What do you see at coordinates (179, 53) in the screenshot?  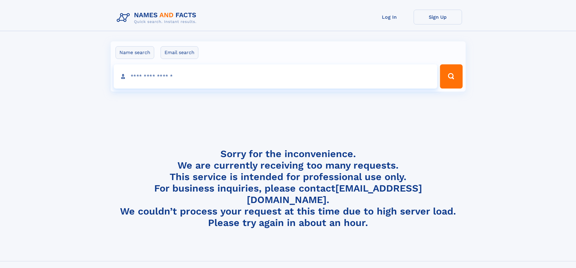 I see `label: Email search` at bounding box center [179, 53].